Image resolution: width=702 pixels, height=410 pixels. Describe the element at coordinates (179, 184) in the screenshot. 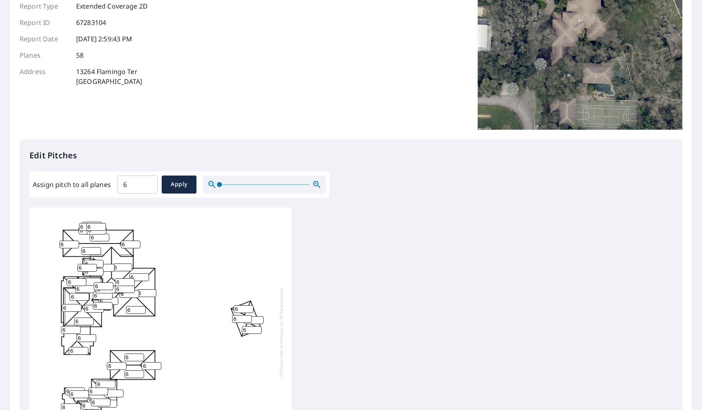

I see `span: Apply` at that location.